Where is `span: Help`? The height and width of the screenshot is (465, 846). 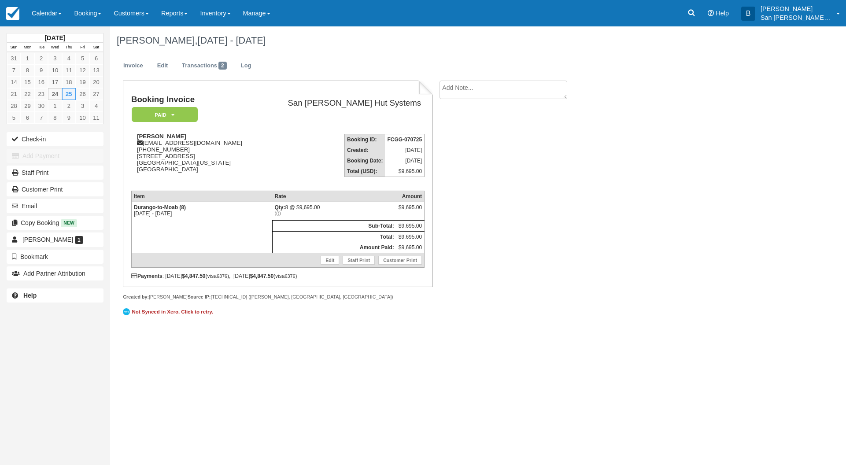 span: Help is located at coordinates (722, 13).